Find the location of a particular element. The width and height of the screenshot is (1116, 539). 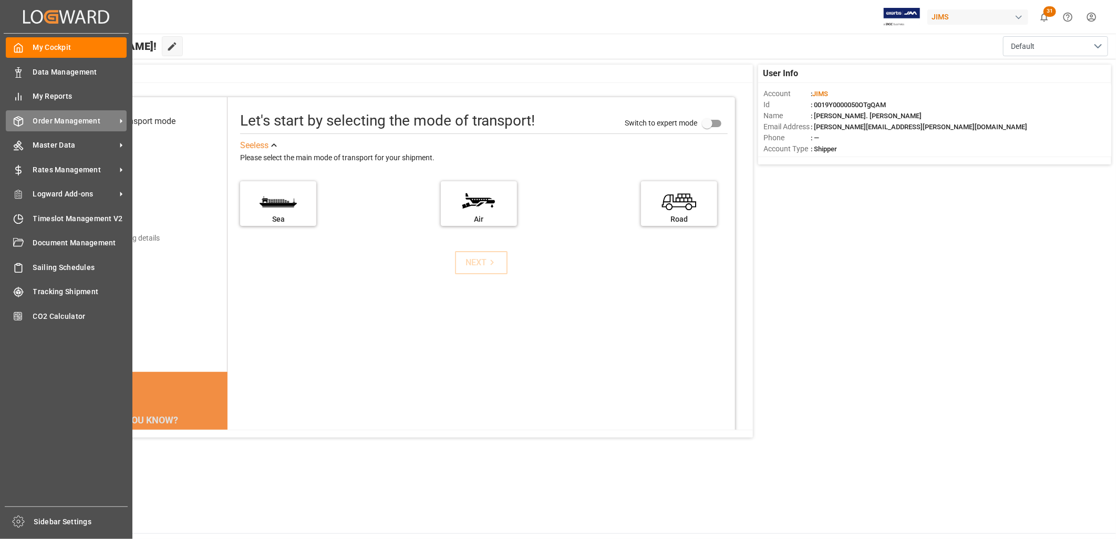

button: Help Center is located at coordinates (1068, 17).